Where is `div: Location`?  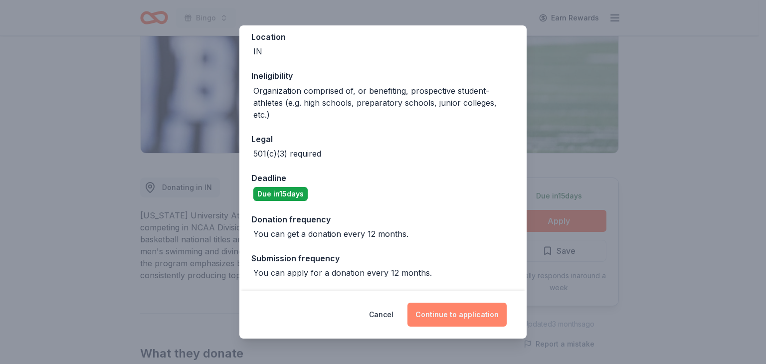
div: Location is located at coordinates (383, 37).